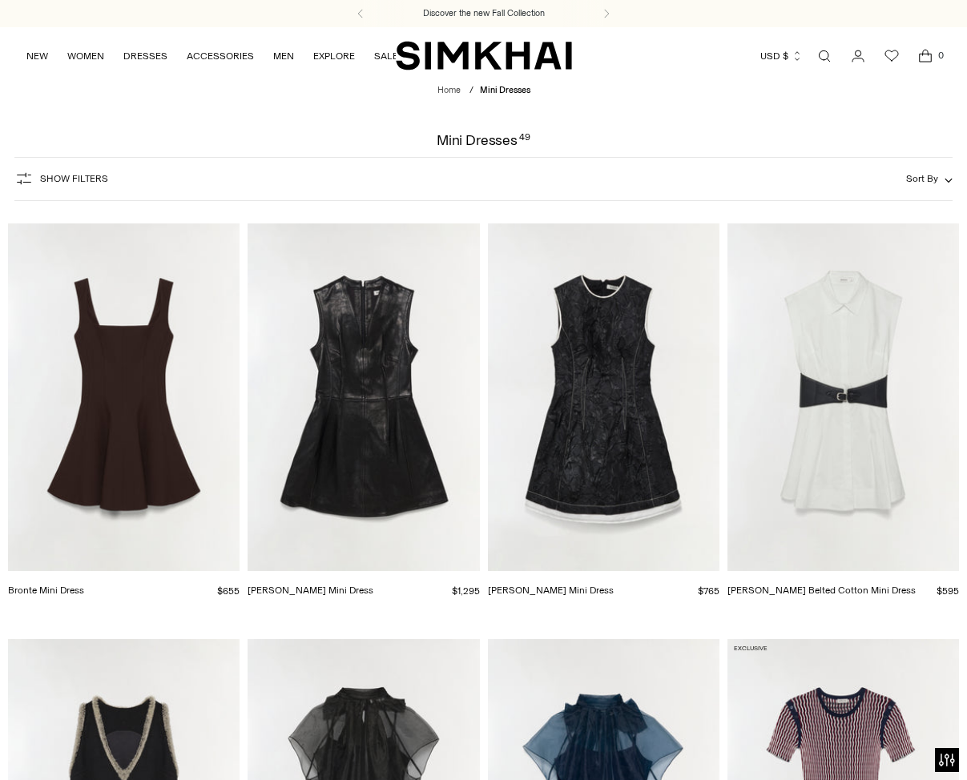 Image resolution: width=967 pixels, height=780 pixels. What do you see at coordinates (449, 90) in the screenshot?
I see `a: Home` at bounding box center [449, 90].